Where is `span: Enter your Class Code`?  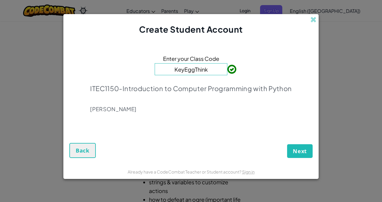
span: Enter your Class Code is located at coordinates (191, 59).